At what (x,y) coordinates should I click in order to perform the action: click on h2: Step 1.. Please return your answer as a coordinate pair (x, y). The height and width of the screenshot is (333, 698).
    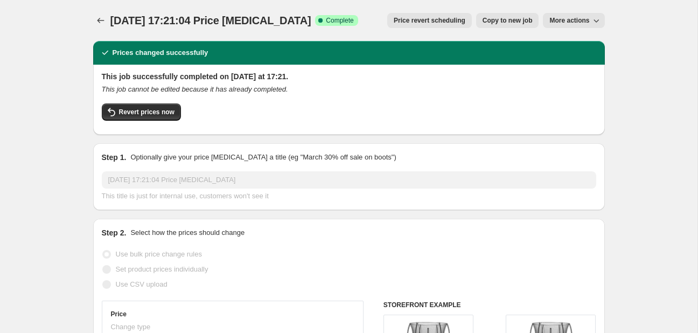
    Looking at the image, I should click on (114, 157).